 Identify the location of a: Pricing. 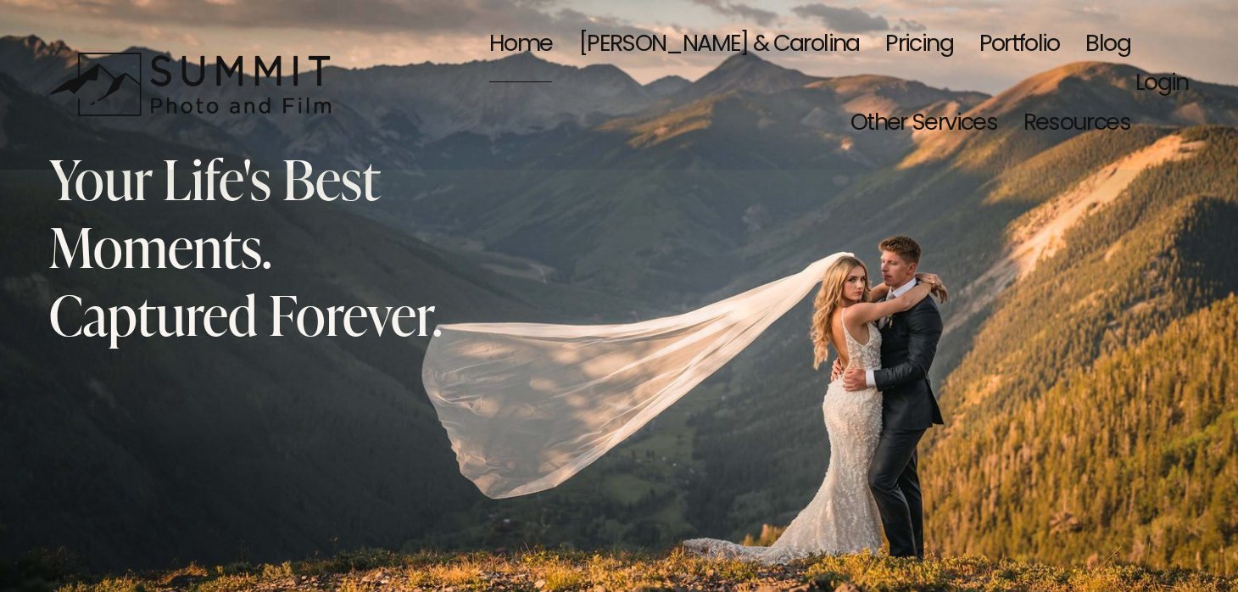
(919, 45).